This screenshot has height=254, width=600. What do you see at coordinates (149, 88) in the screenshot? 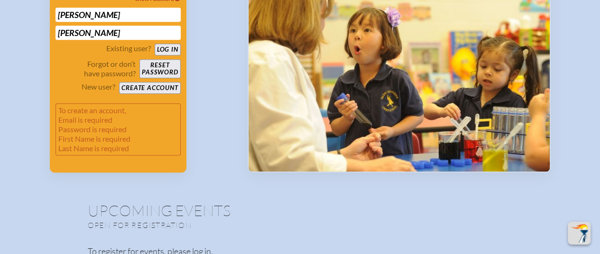
I see `button: Create account` at bounding box center [149, 88].